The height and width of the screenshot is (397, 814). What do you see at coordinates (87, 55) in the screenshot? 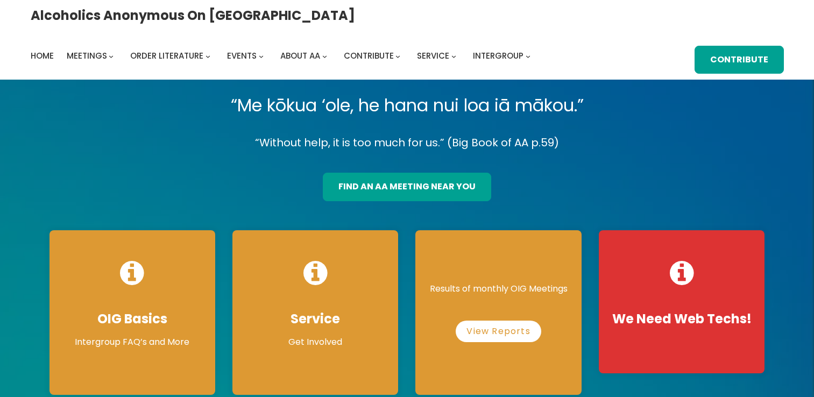
I see `span: Meetings` at bounding box center [87, 55].